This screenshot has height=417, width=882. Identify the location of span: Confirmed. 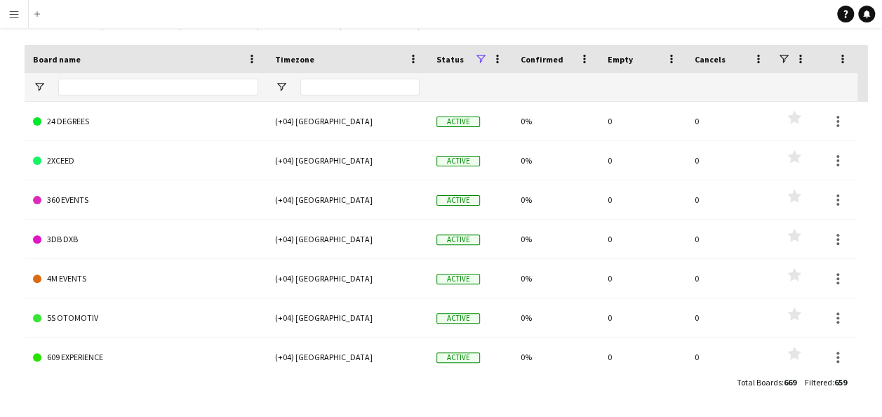
(542, 59).